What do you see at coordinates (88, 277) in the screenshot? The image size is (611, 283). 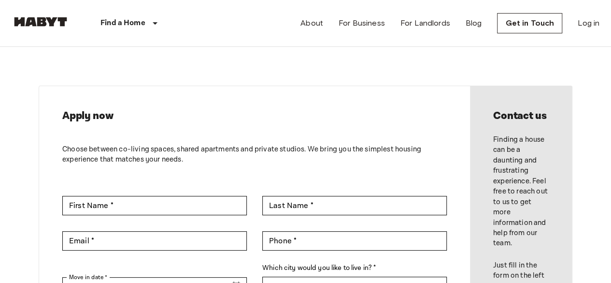 I see `label: Move in date` at bounding box center [88, 277].